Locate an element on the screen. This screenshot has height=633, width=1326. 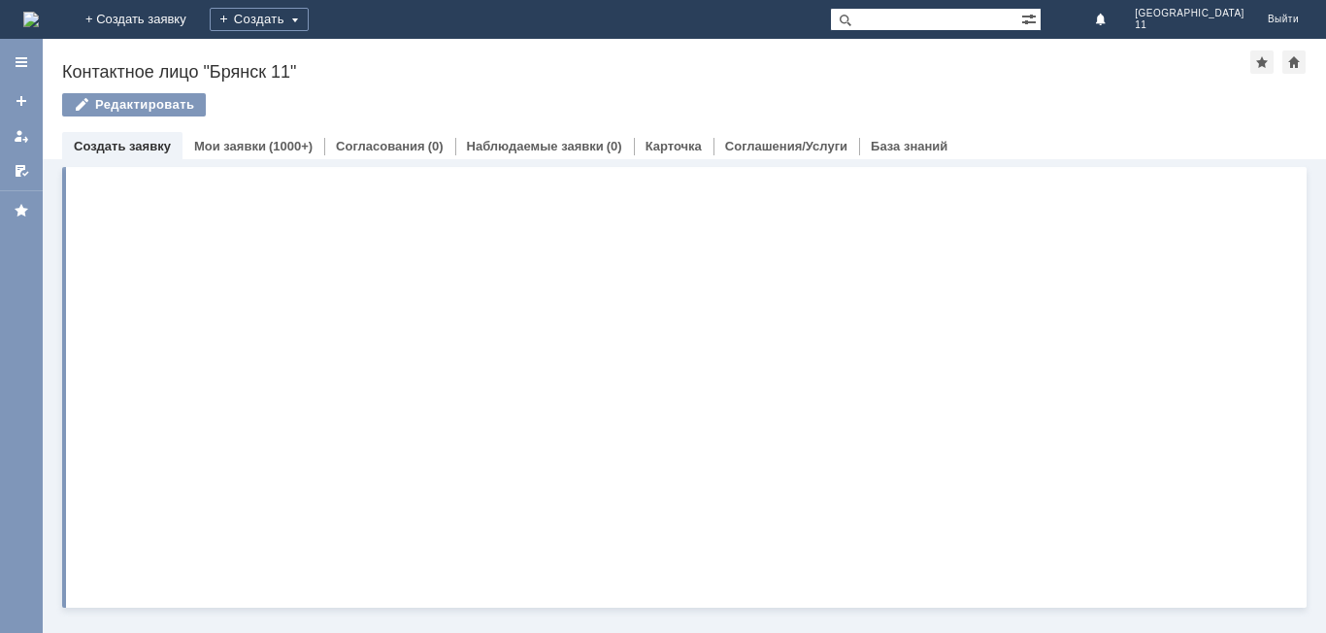
a: Соглашения/Услуги is located at coordinates (786, 146).